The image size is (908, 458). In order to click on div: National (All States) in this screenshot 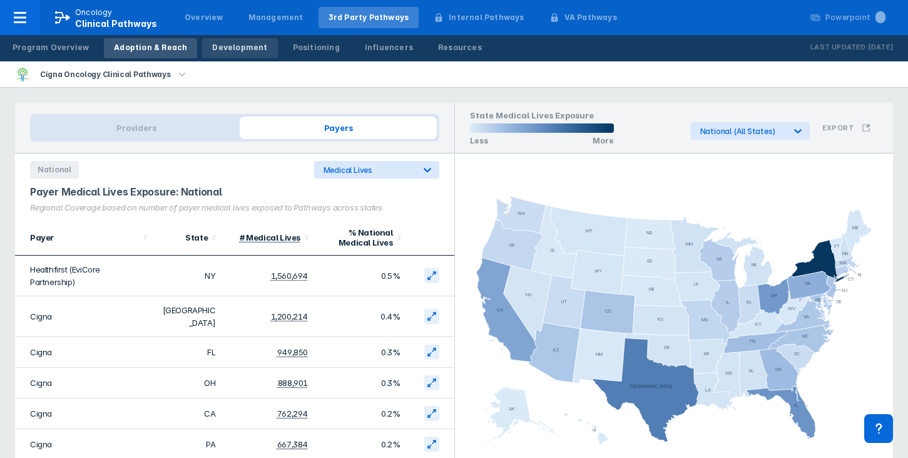, I will do `click(742, 131)`.